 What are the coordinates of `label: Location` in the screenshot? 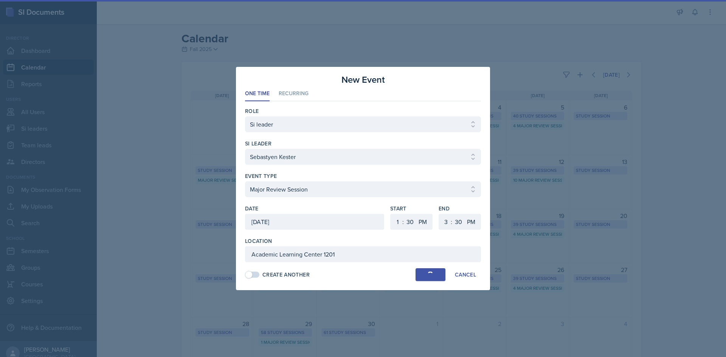 It's located at (259, 241).